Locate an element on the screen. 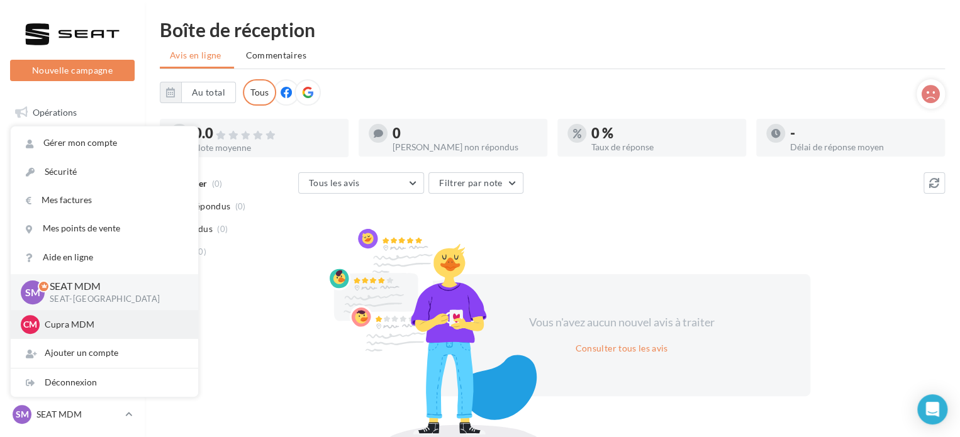  a: Sécurité is located at coordinates (104, 172).